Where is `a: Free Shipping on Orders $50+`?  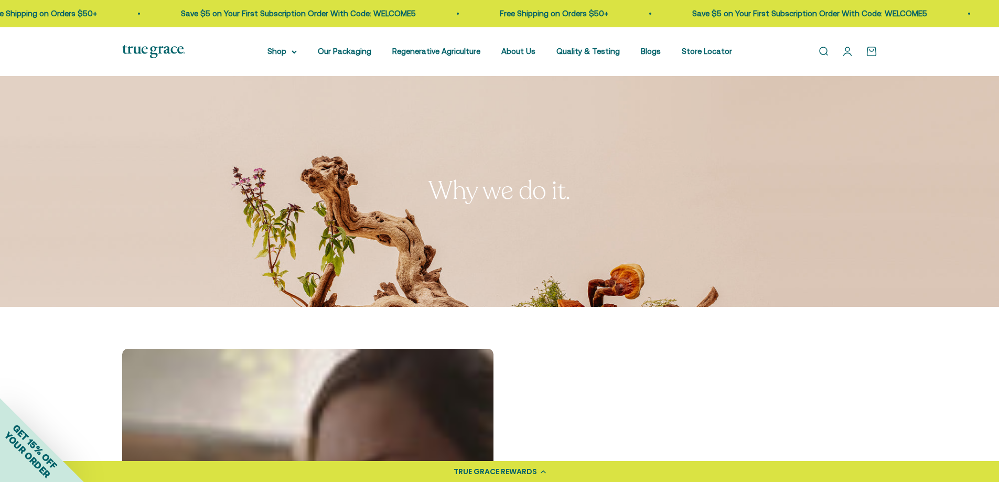
a: Free Shipping on Orders $50+ is located at coordinates (547, 13).